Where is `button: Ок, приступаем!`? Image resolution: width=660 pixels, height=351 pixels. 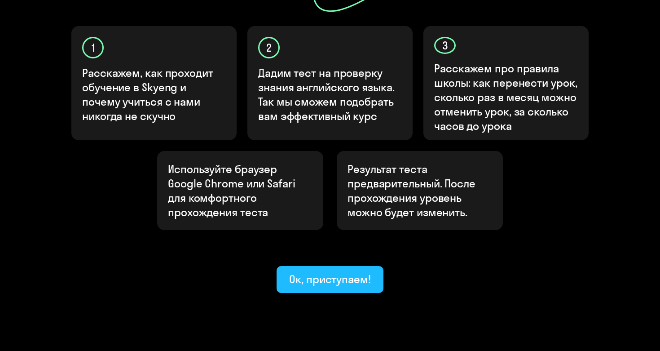 button: Ок, приступаем! is located at coordinates (330, 279).